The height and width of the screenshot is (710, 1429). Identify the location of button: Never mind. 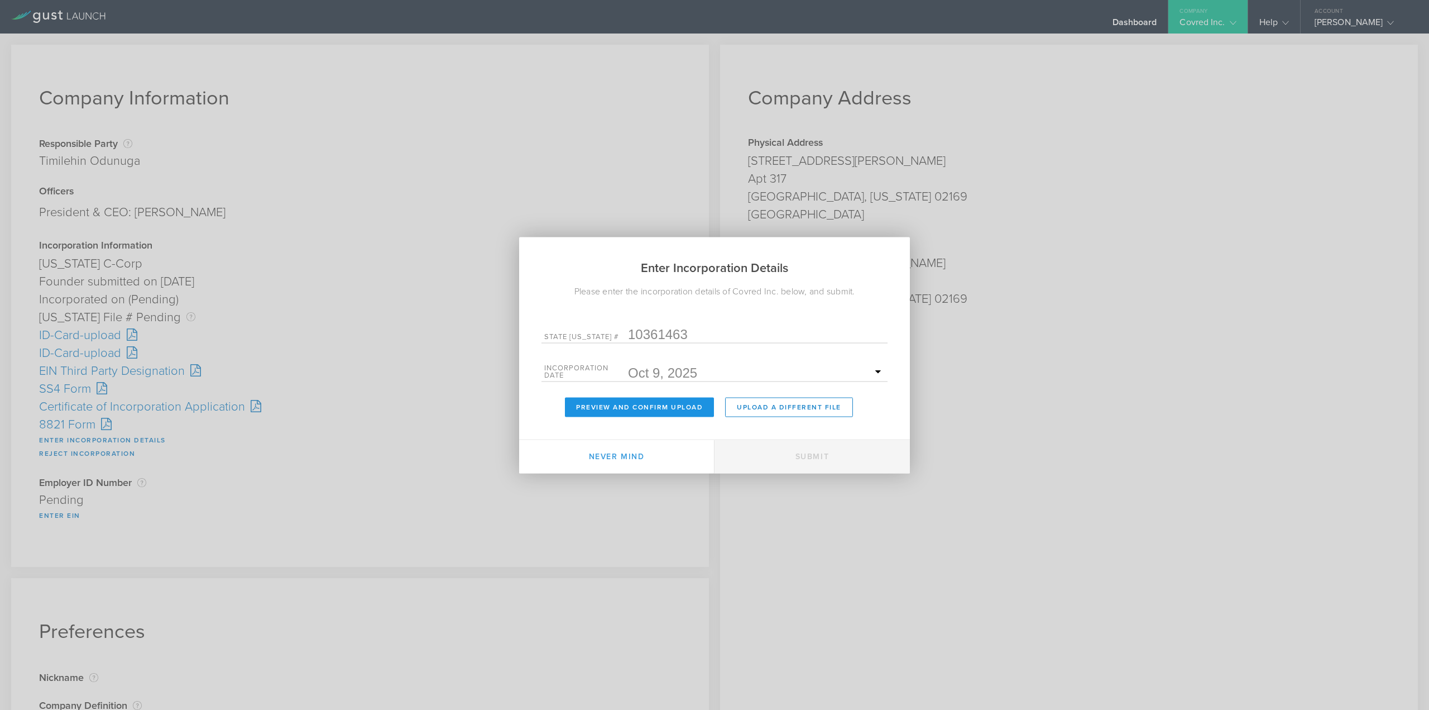
(617, 456).